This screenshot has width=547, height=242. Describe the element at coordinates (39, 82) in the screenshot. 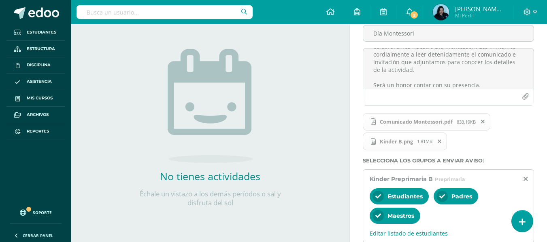

I see `span: Asistencia` at that location.